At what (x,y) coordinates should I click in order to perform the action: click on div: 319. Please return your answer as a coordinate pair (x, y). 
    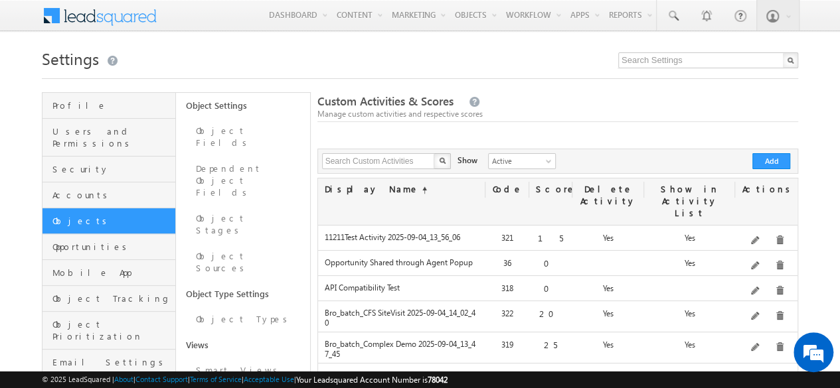
    Looking at the image, I should click on (506, 348).